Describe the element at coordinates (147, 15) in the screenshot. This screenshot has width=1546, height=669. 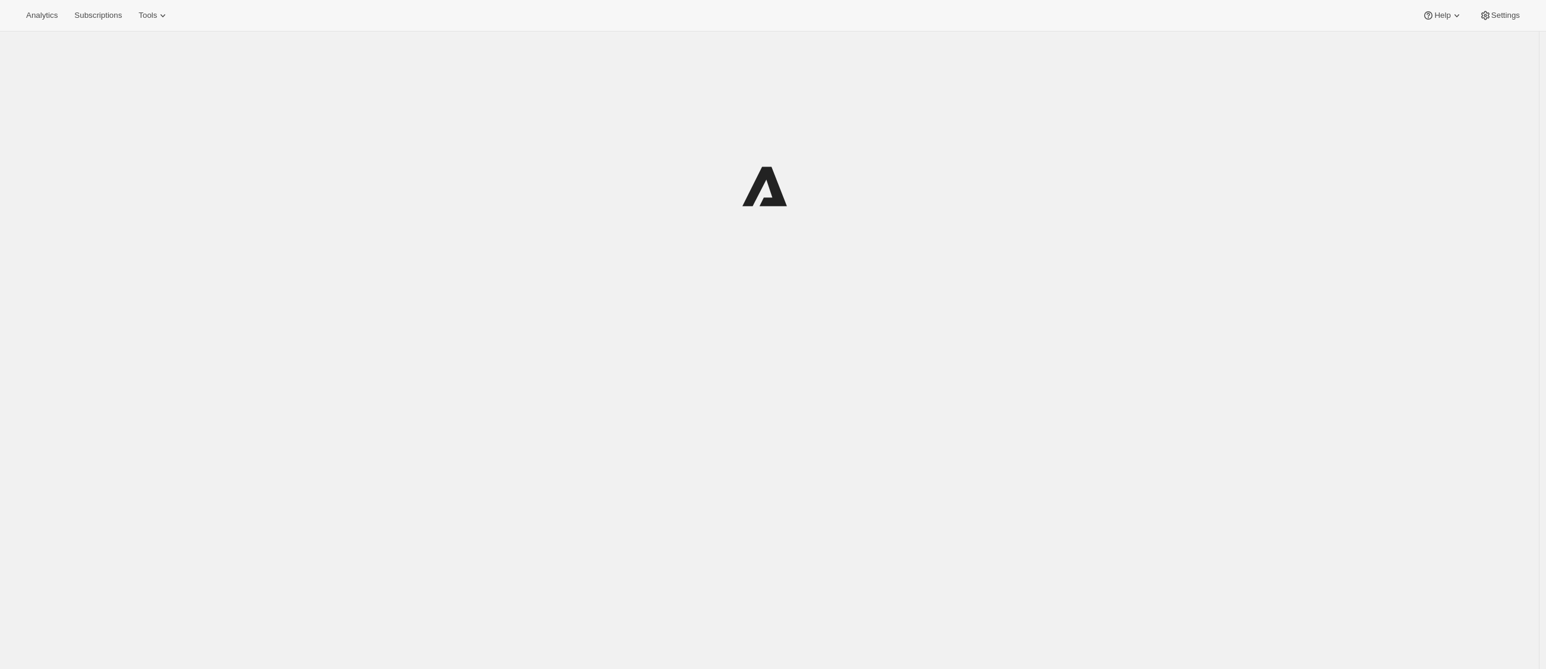
I see `span: Tools` at that location.